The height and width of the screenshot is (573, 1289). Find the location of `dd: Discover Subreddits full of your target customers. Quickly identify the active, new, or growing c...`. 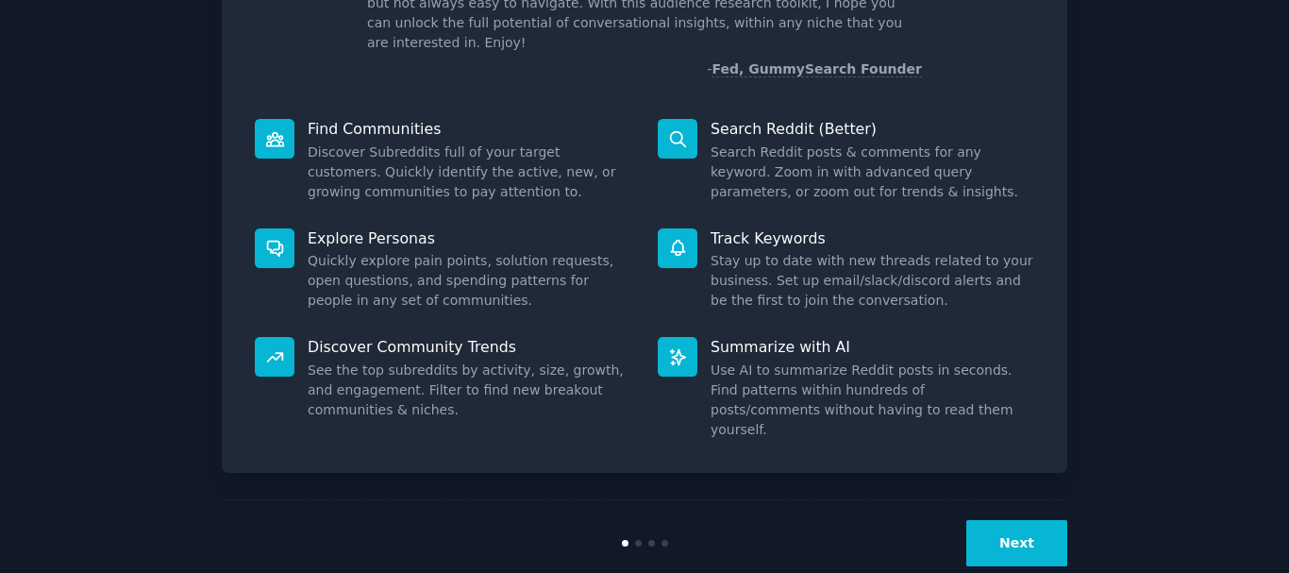

dd: Discover Subreddits full of your target customers. Quickly identify the active, new, or growing c... is located at coordinates (469, 172).